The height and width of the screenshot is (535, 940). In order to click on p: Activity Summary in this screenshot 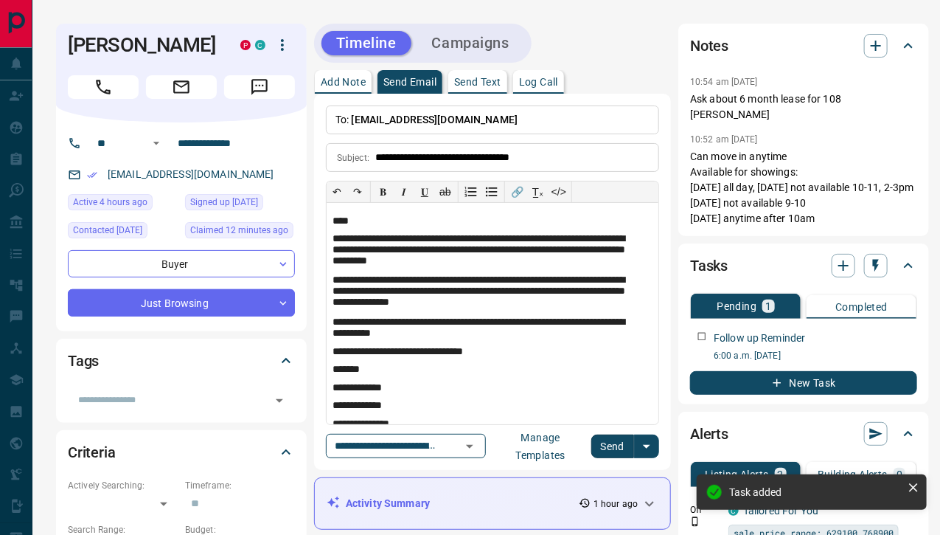, I will do `click(388, 503)`.